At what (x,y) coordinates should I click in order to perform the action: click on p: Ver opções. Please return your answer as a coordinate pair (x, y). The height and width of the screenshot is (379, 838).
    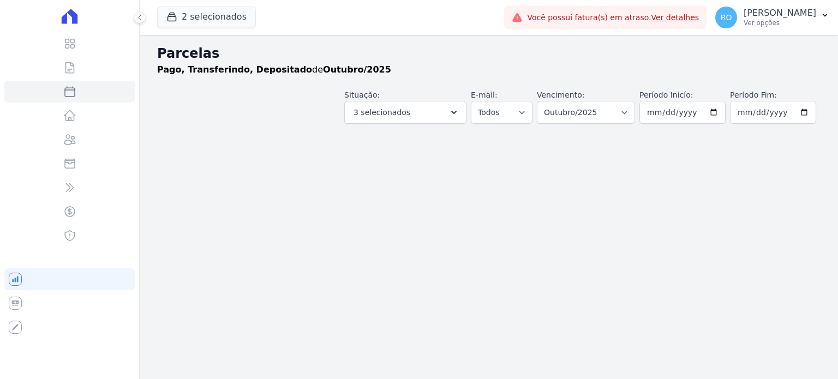
    Looking at the image, I should click on (779, 23).